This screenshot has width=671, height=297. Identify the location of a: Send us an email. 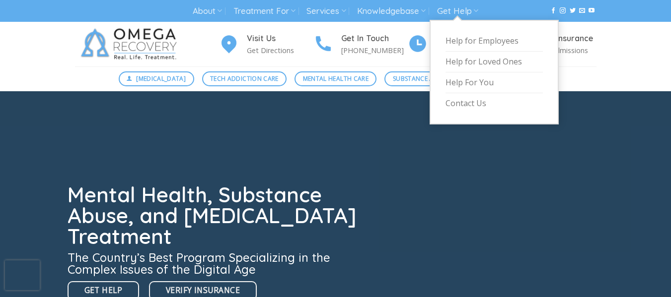
(582, 11).